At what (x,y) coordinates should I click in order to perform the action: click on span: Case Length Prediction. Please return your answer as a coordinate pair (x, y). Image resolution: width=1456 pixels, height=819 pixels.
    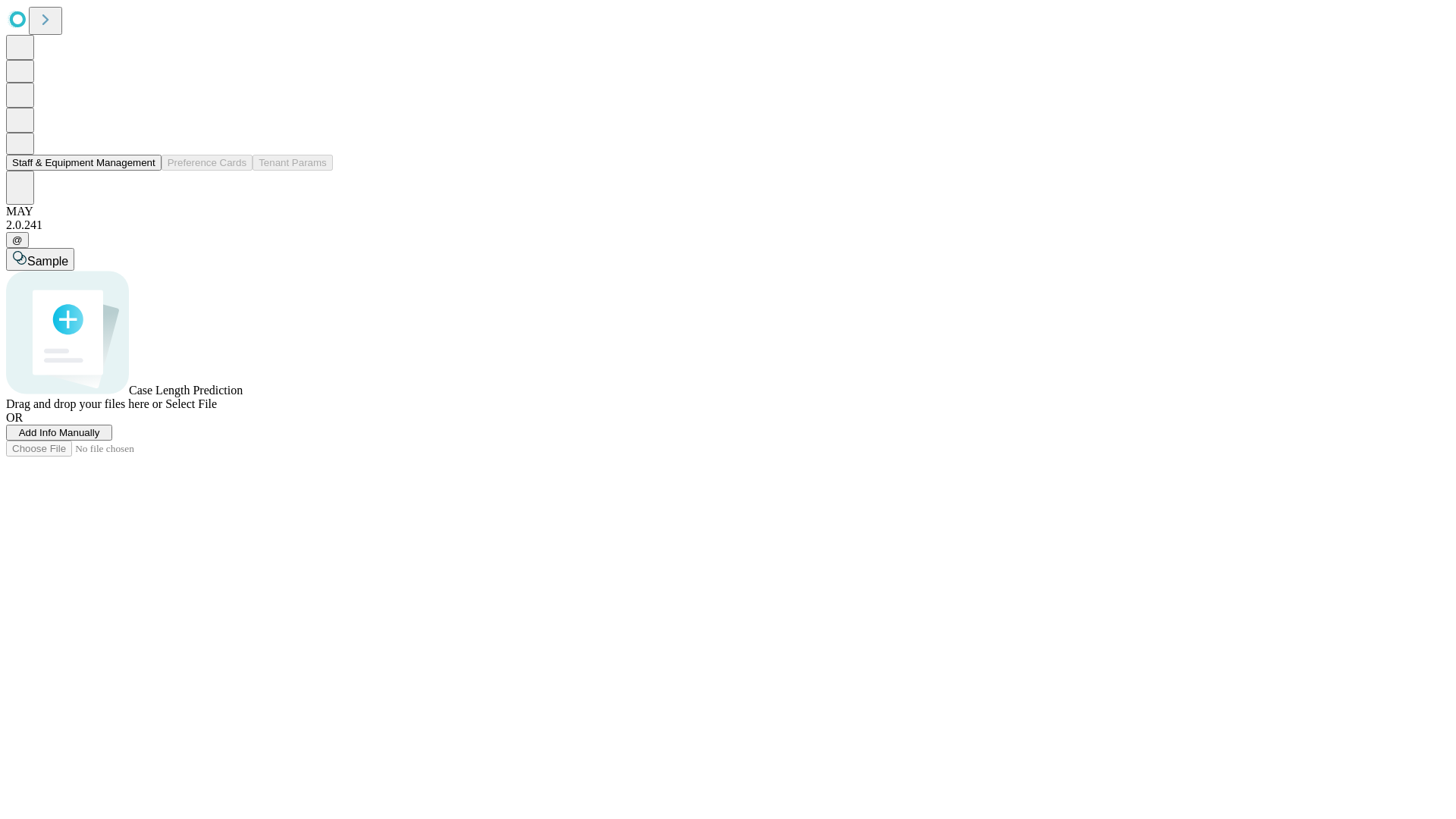
    Looking at the image, I should click on (186, 390).